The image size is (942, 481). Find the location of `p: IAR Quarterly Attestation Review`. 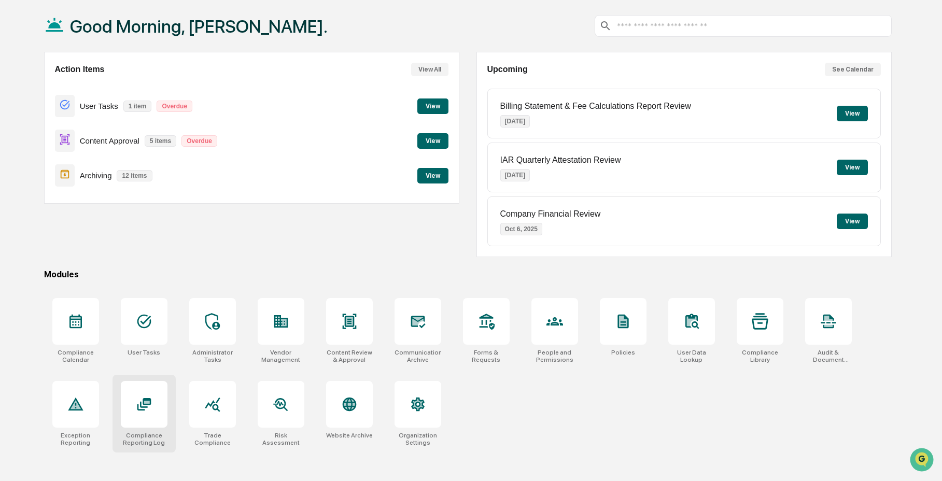

p: IAR Quarterly Attestation Review is located at coordinates (561, 160).